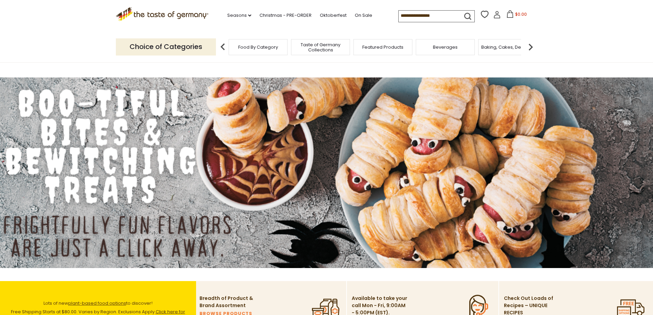  What do you see at coordinates (166, 47) in the screenshot?
I see `p: Choice of Categories` at bounding box center [166, 47].